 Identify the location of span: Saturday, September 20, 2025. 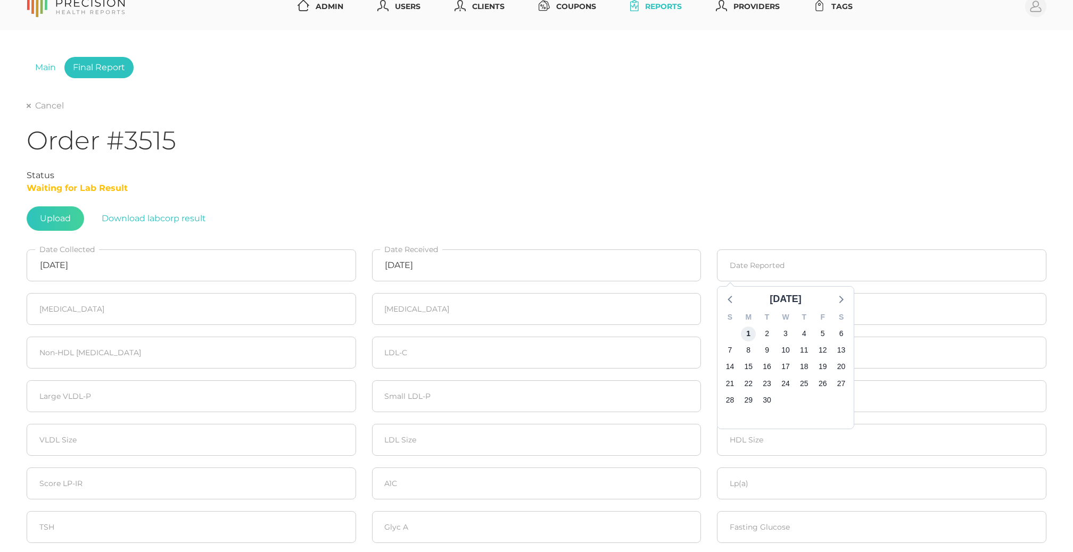
(841, 367).